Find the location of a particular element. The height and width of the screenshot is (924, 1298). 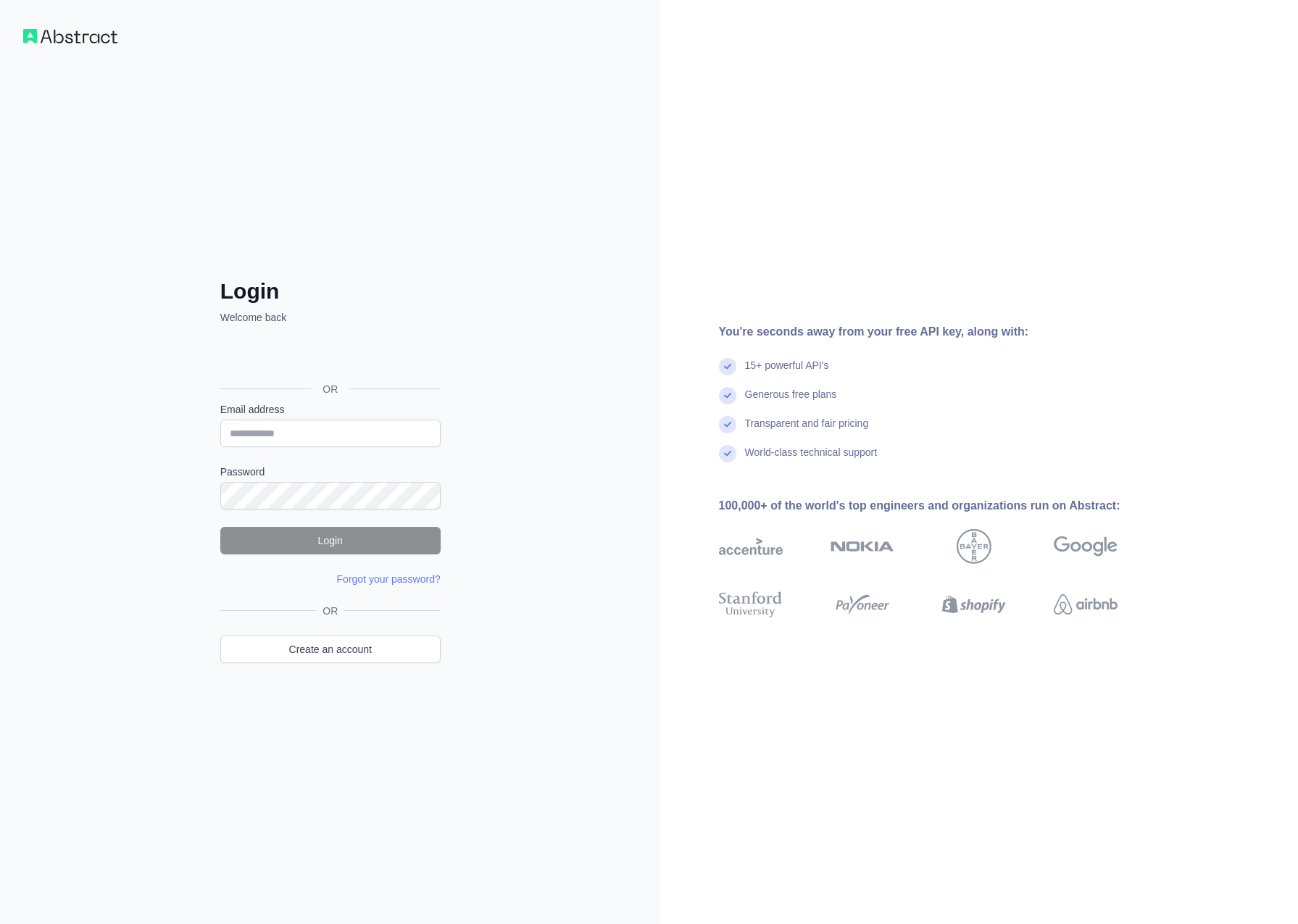

label: Password is located at coordinates (330, 472).